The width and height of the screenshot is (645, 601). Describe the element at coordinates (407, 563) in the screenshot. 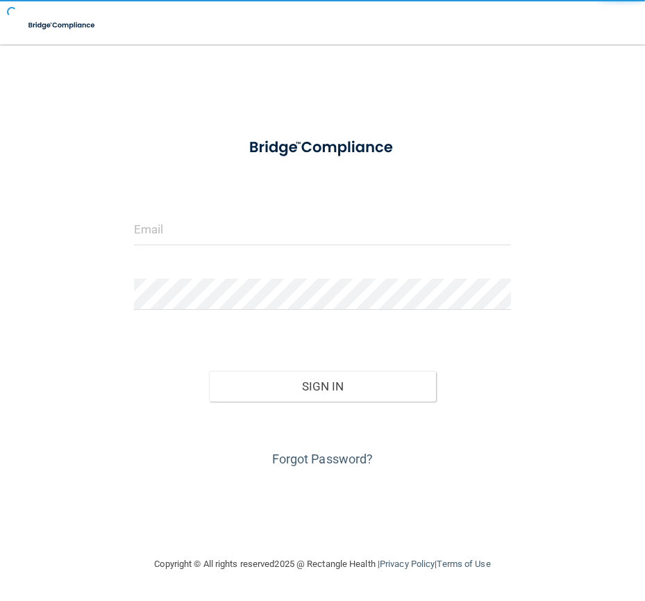

I see `a: Privacy Policy` at that location.